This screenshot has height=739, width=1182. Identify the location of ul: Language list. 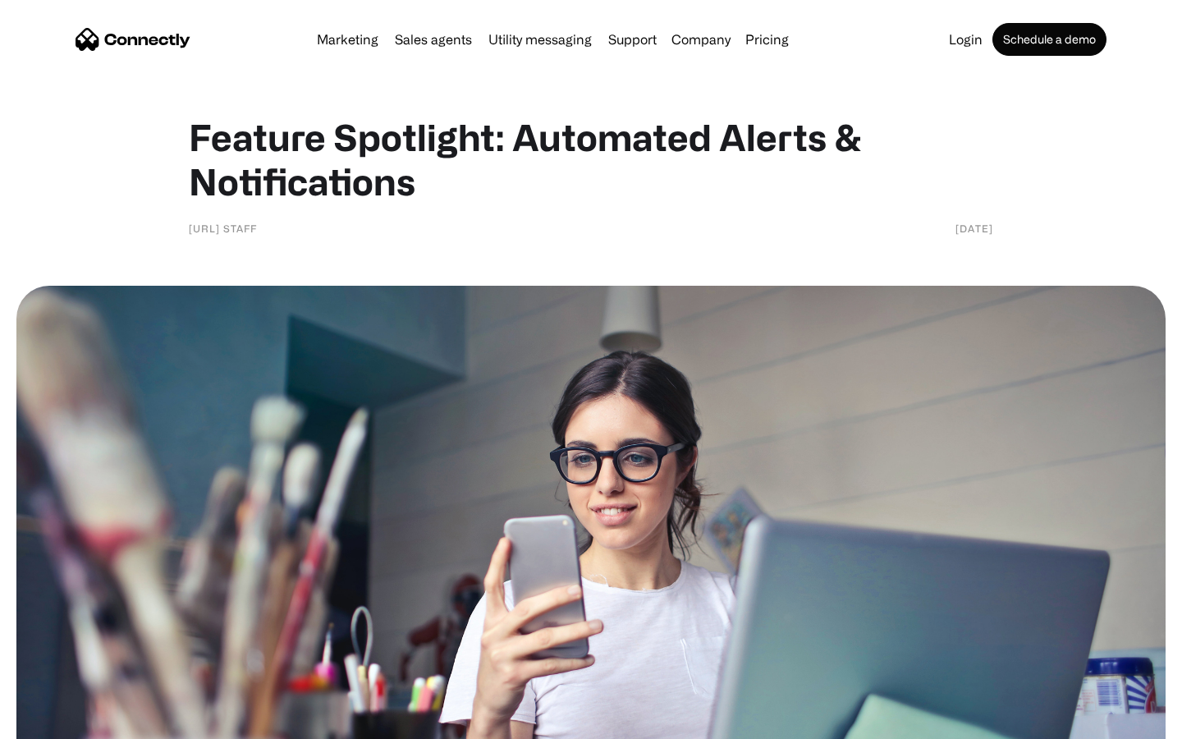
(66, 721).